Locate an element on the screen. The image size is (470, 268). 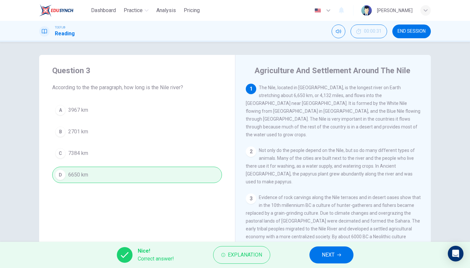
button: Dashboard is located at coordinates (104, 10).